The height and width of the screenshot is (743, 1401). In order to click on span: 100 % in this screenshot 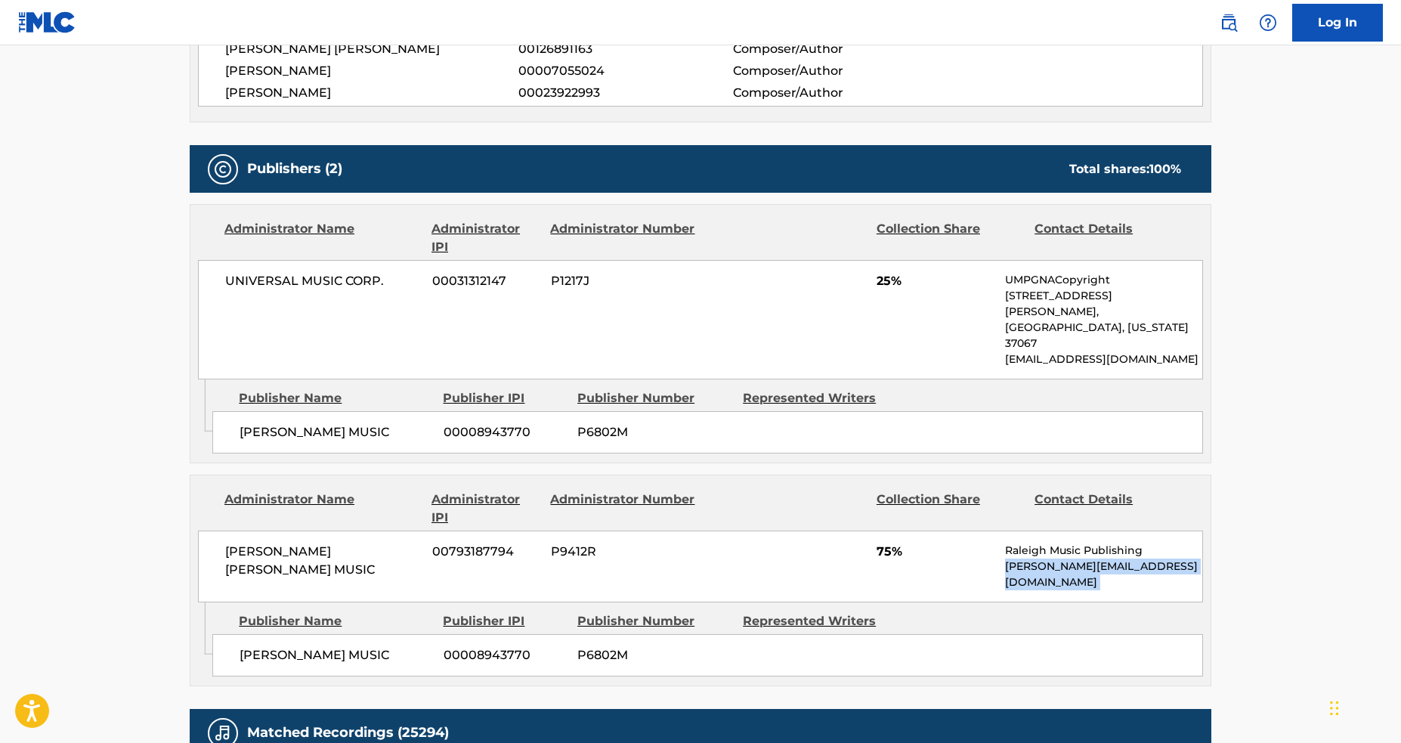, I will do `click(1165, 168)`.